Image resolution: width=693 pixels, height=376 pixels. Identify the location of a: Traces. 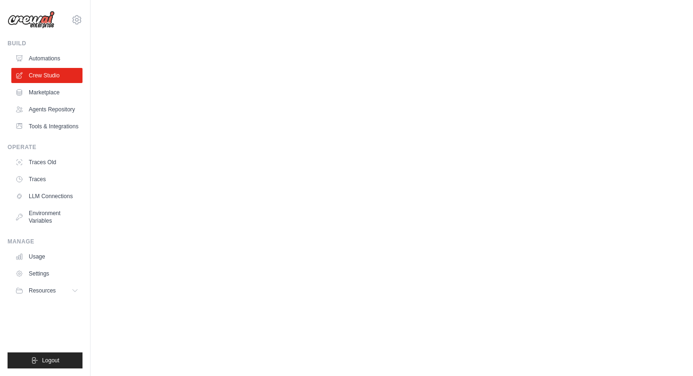
(47, 179).